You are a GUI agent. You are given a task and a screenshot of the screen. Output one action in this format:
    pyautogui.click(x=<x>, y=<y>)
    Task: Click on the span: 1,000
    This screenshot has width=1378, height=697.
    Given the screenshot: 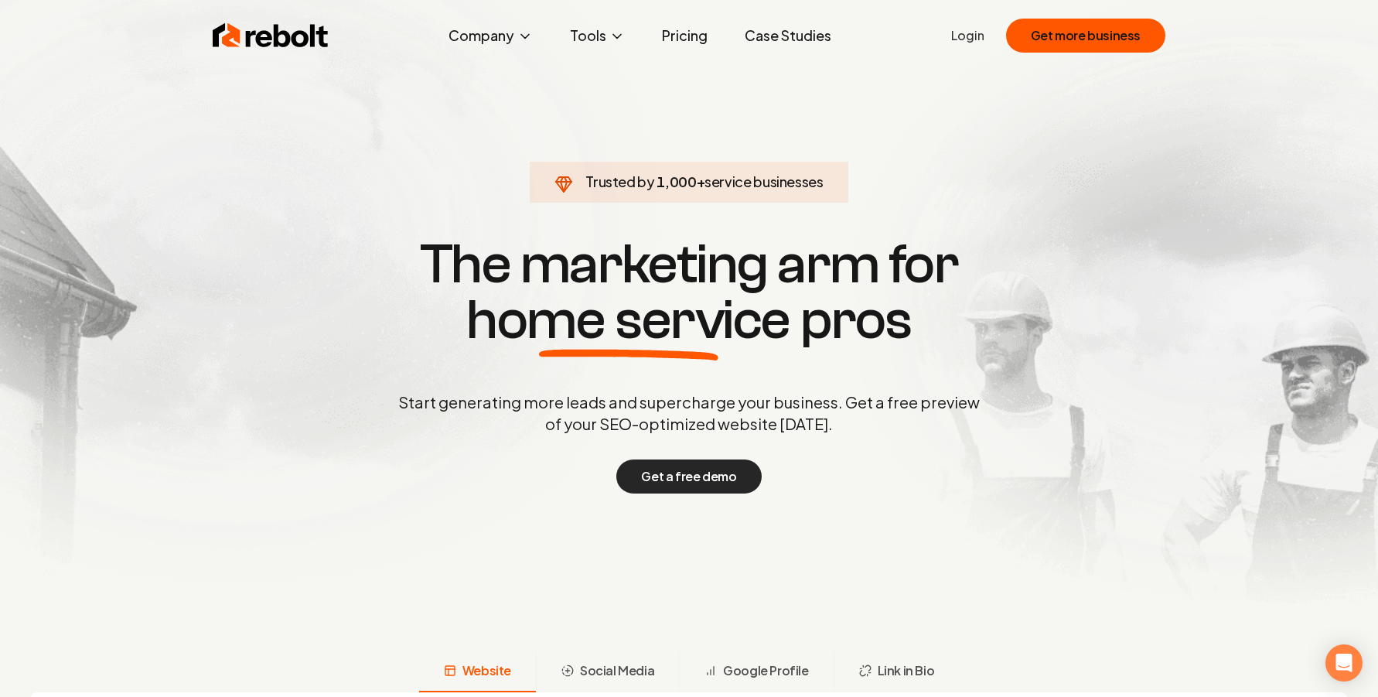 What is the action you would take?
    pyautogui.click(x=676, y=182)
    